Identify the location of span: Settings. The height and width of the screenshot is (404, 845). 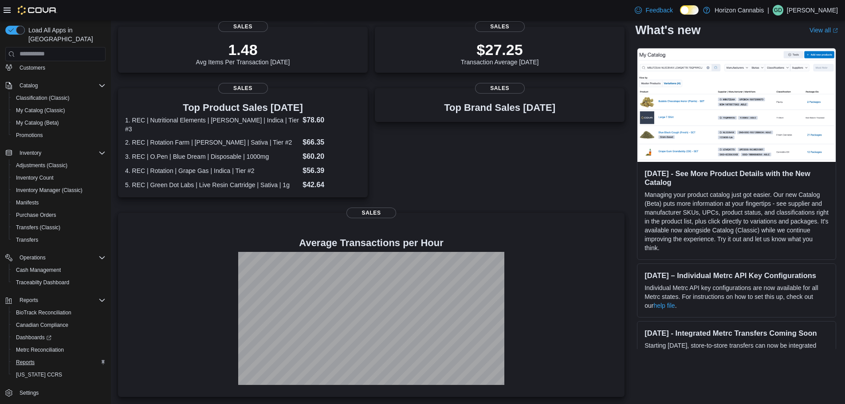
(61, 393).